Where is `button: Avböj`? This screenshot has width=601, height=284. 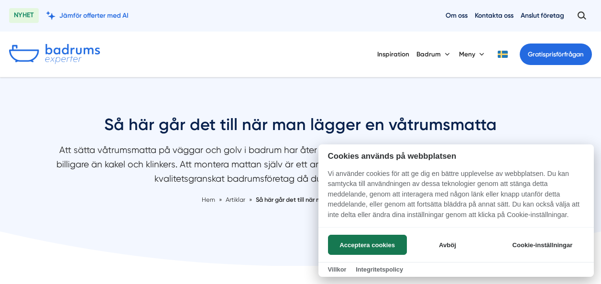
button: Avböj is located at coordinates (447, 245).